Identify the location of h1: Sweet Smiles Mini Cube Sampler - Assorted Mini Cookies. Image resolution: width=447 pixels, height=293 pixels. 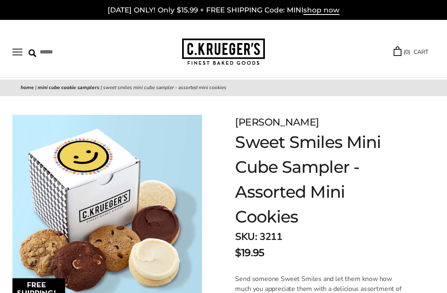
(320, 179).